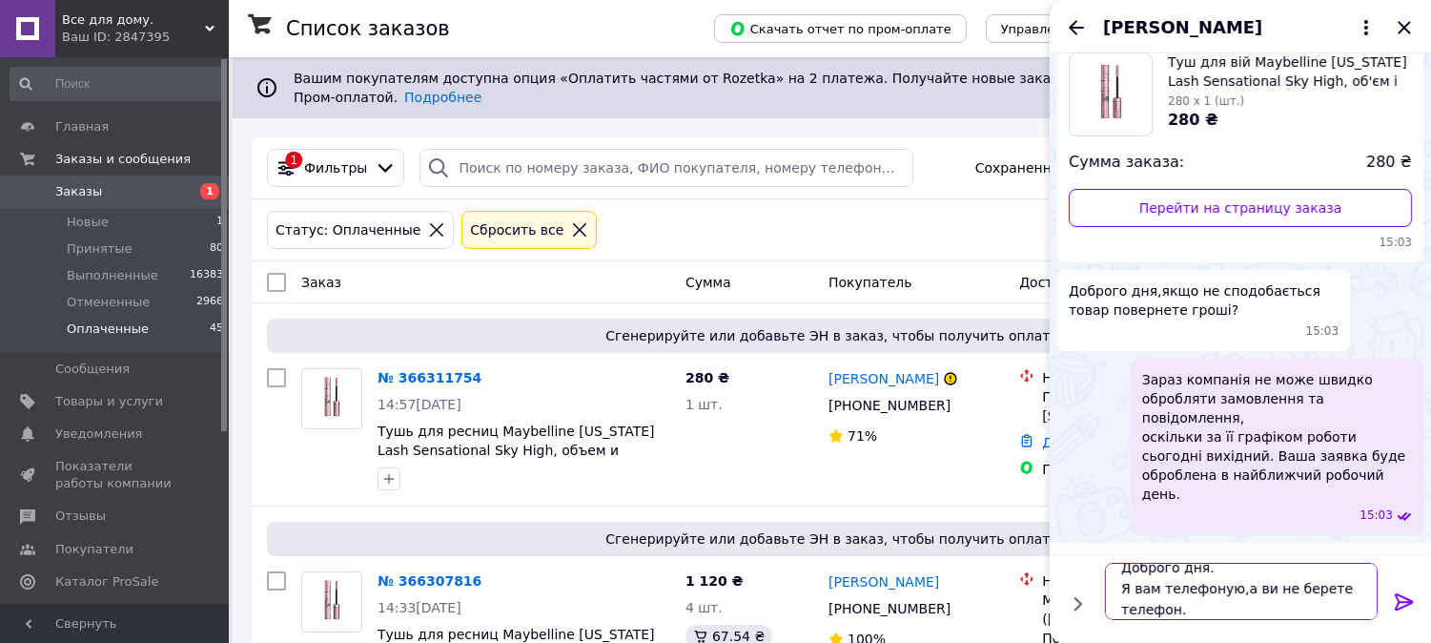  Describe the element at coordinates (704, 607) in the screenshot. I see `span: 4 шт.` at that location.